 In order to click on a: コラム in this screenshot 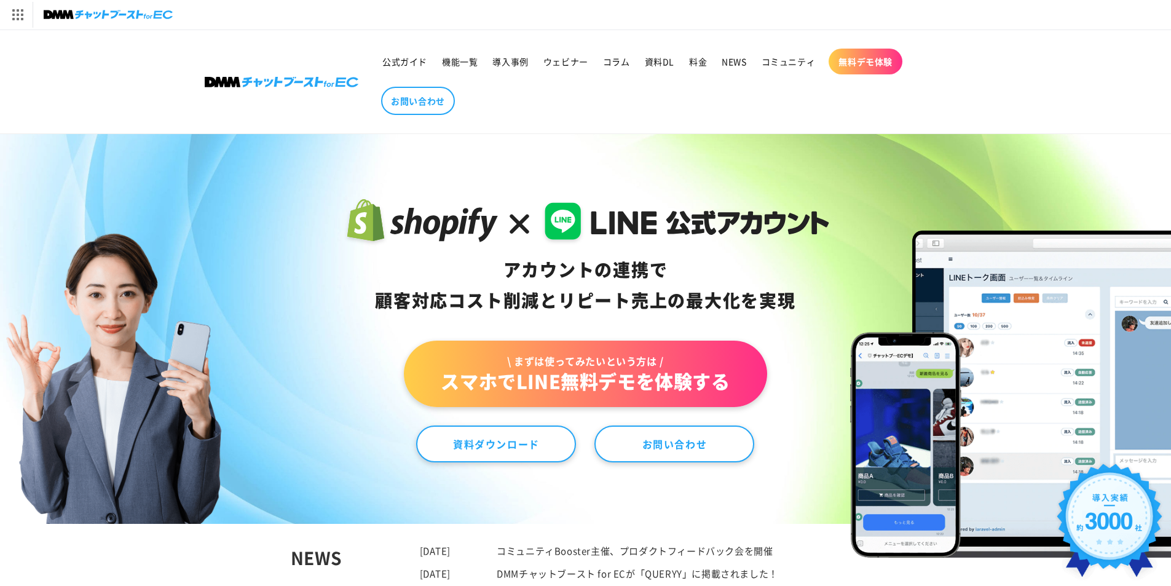, I will do `click(617, 61)`.